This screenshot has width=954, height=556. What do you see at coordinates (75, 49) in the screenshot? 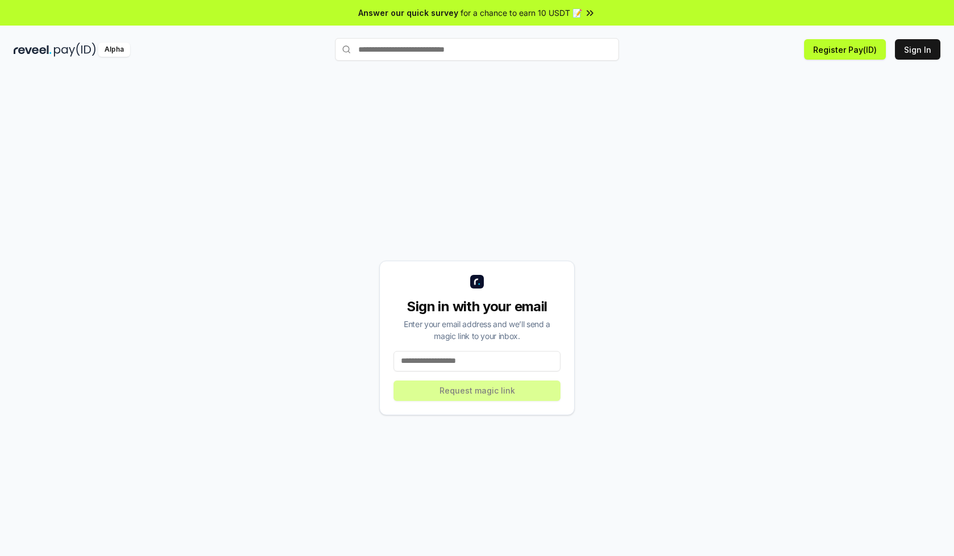
I see `img: pay_id` at bounding box center [75, 49].